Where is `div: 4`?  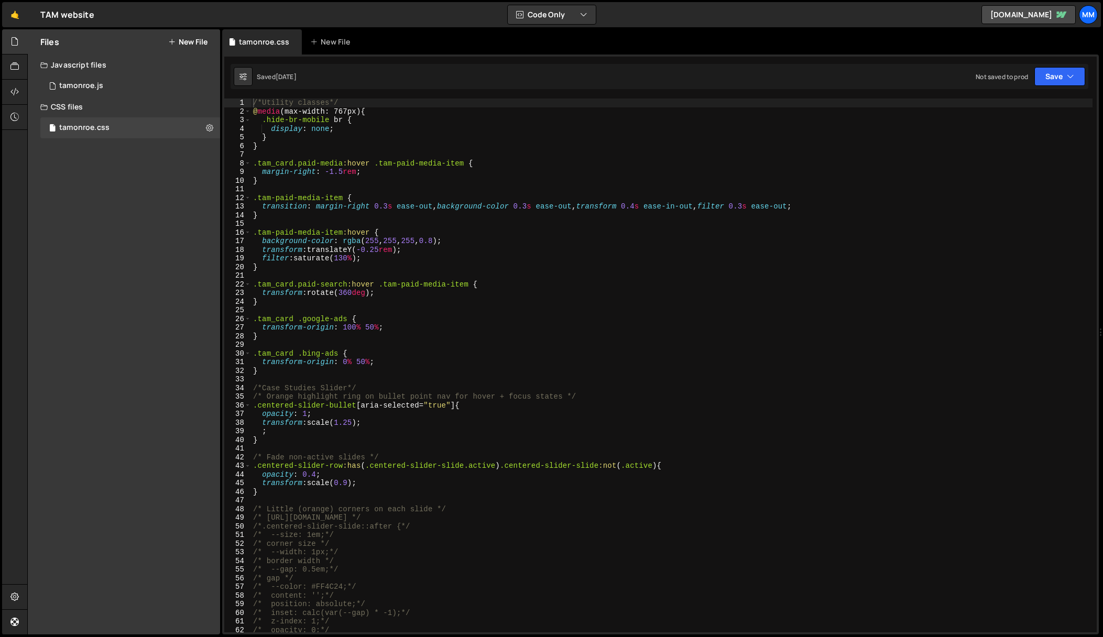 div: 4 is located at coordinates (237, 129).